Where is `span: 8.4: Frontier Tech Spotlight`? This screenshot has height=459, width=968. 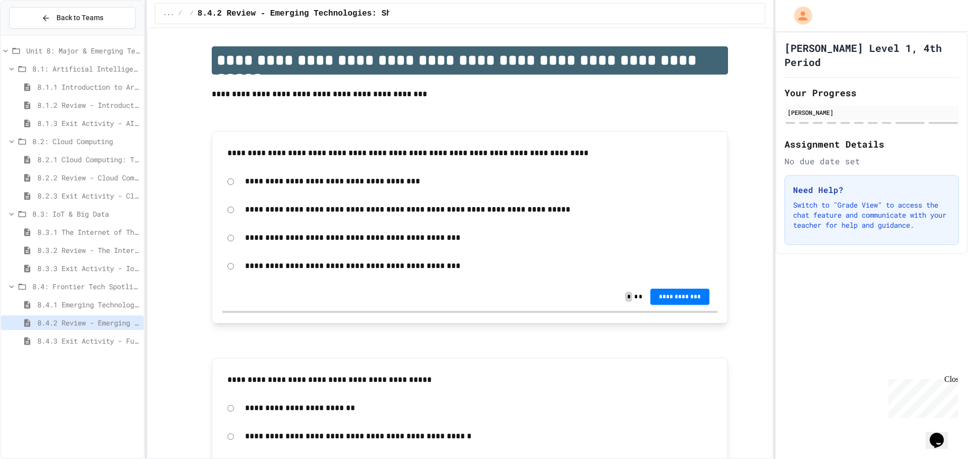
span: 8.4: Frontier Tech Spotlight is located at coordinates (86, 286).